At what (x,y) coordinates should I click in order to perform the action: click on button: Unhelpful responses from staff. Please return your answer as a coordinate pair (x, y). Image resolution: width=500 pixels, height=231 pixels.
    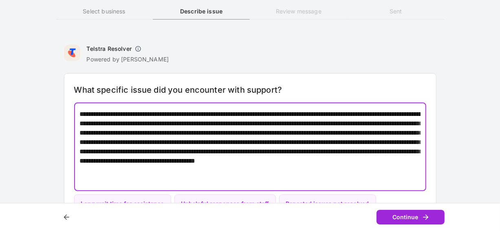
    Looking at the image, I should click on (225, 204).